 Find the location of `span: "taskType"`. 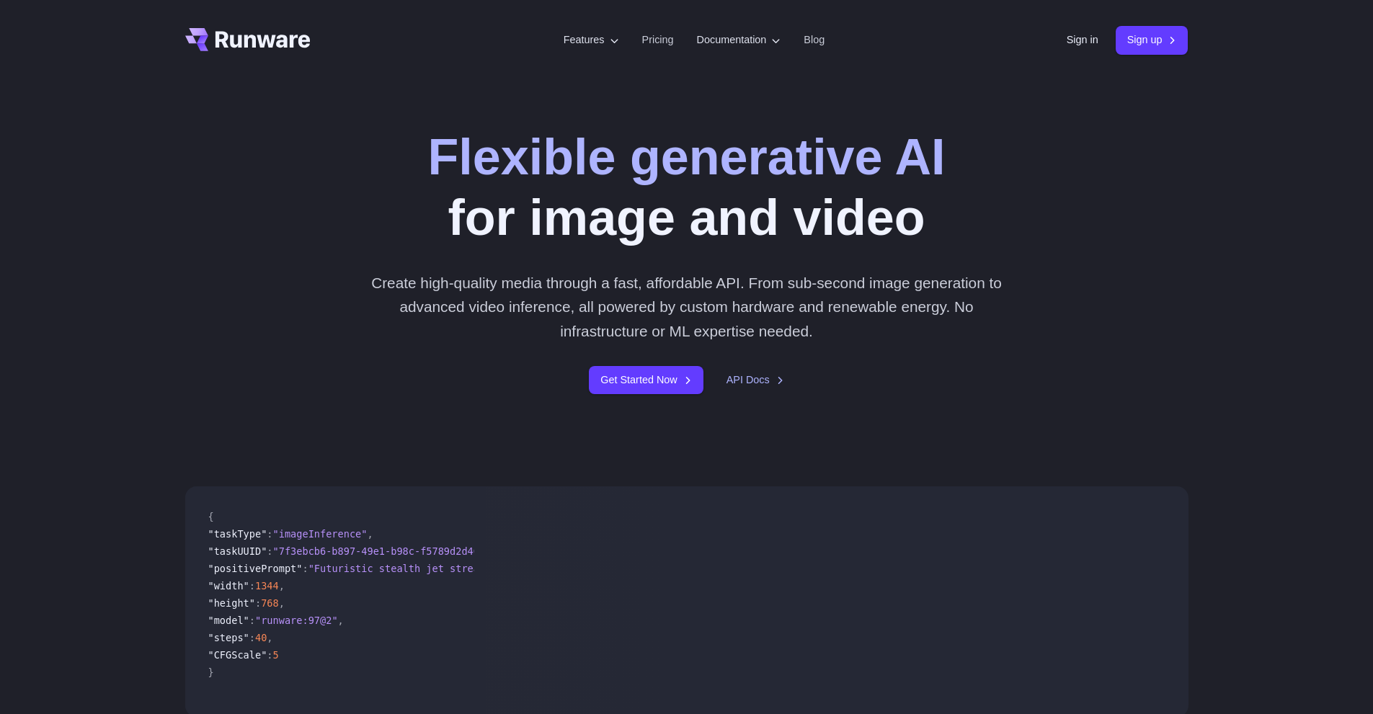

span: "taskType" is located at coordinates (238, 534).